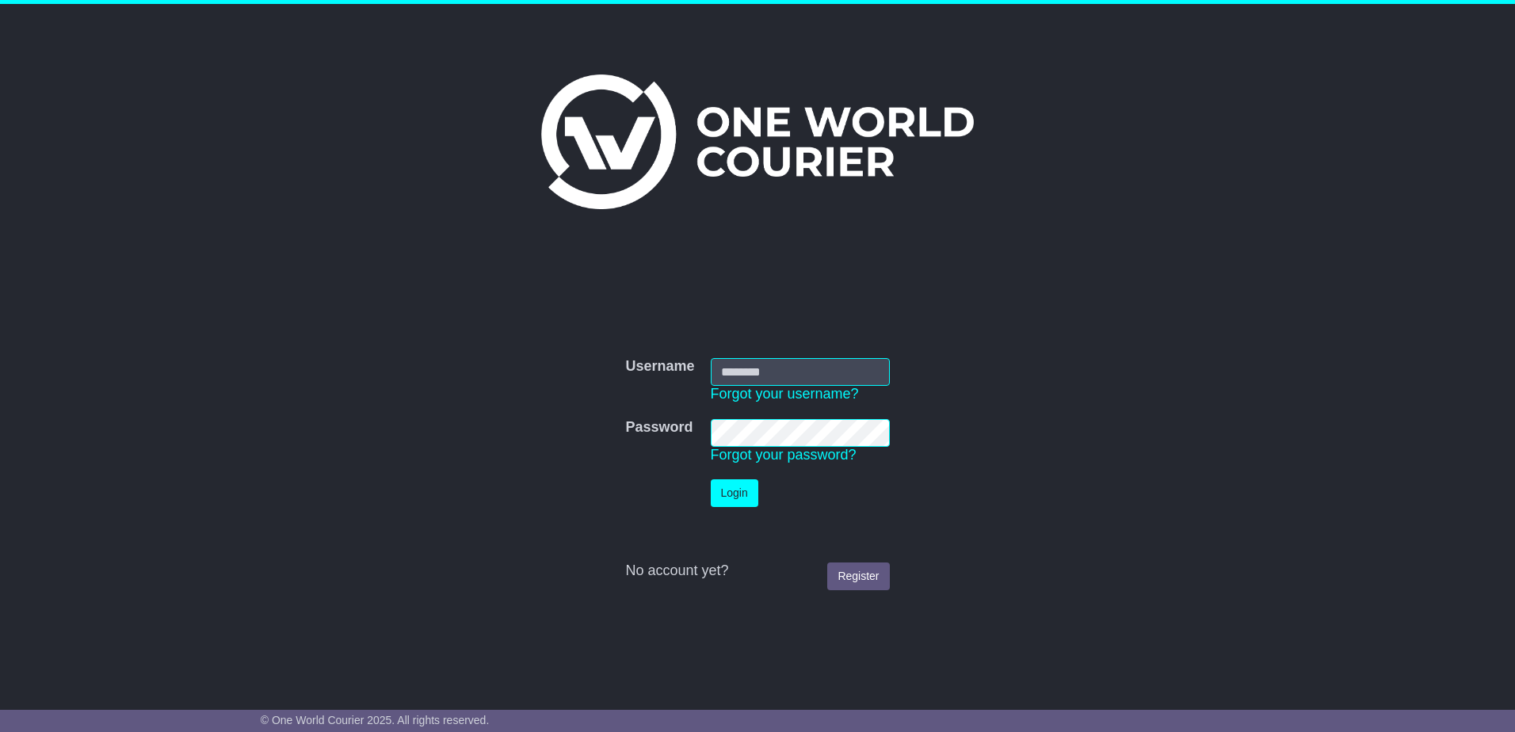 The height and width of the screenshot is (732, 1515). What do you see at coordinates (784, 455) in the screenshot?
I see `a: Forgot your password?` at bounding box center [784, 455].